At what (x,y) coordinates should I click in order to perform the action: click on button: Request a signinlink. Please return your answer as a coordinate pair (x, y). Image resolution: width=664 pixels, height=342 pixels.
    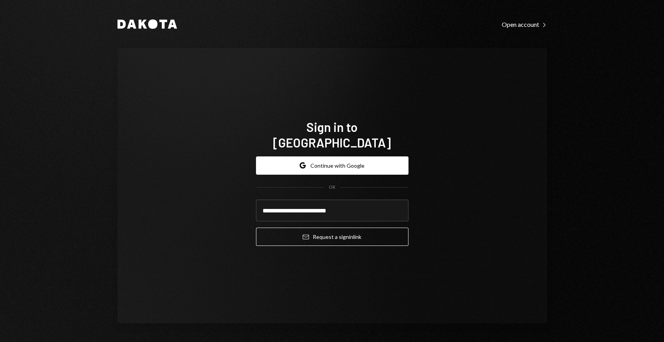
    Looking at the image, I should click on (332, 237).